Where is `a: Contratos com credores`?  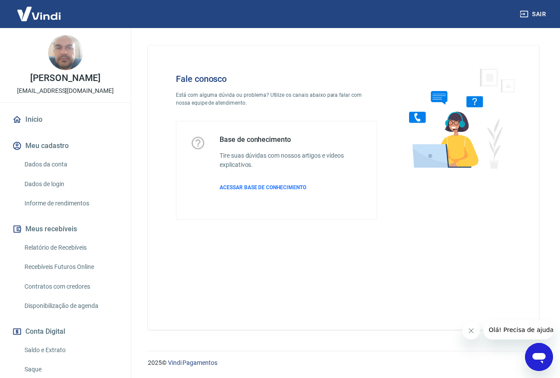
a: Contratos com credores is located at coordinates (70, 286).